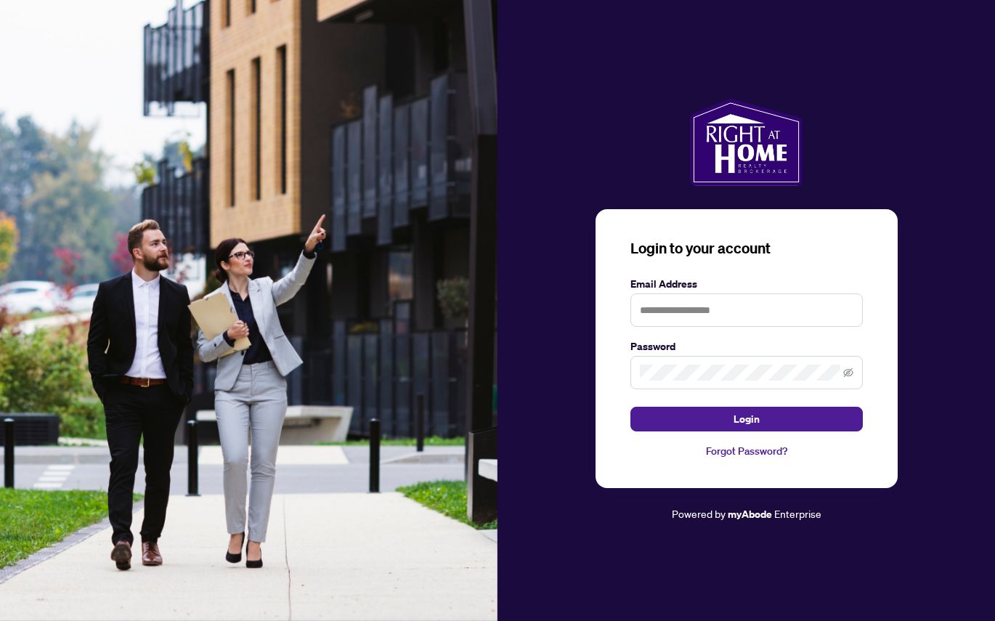  Describe the element at coordinates (747, 451) in the screenshot. I see `a: Forgot Password?` at that location.